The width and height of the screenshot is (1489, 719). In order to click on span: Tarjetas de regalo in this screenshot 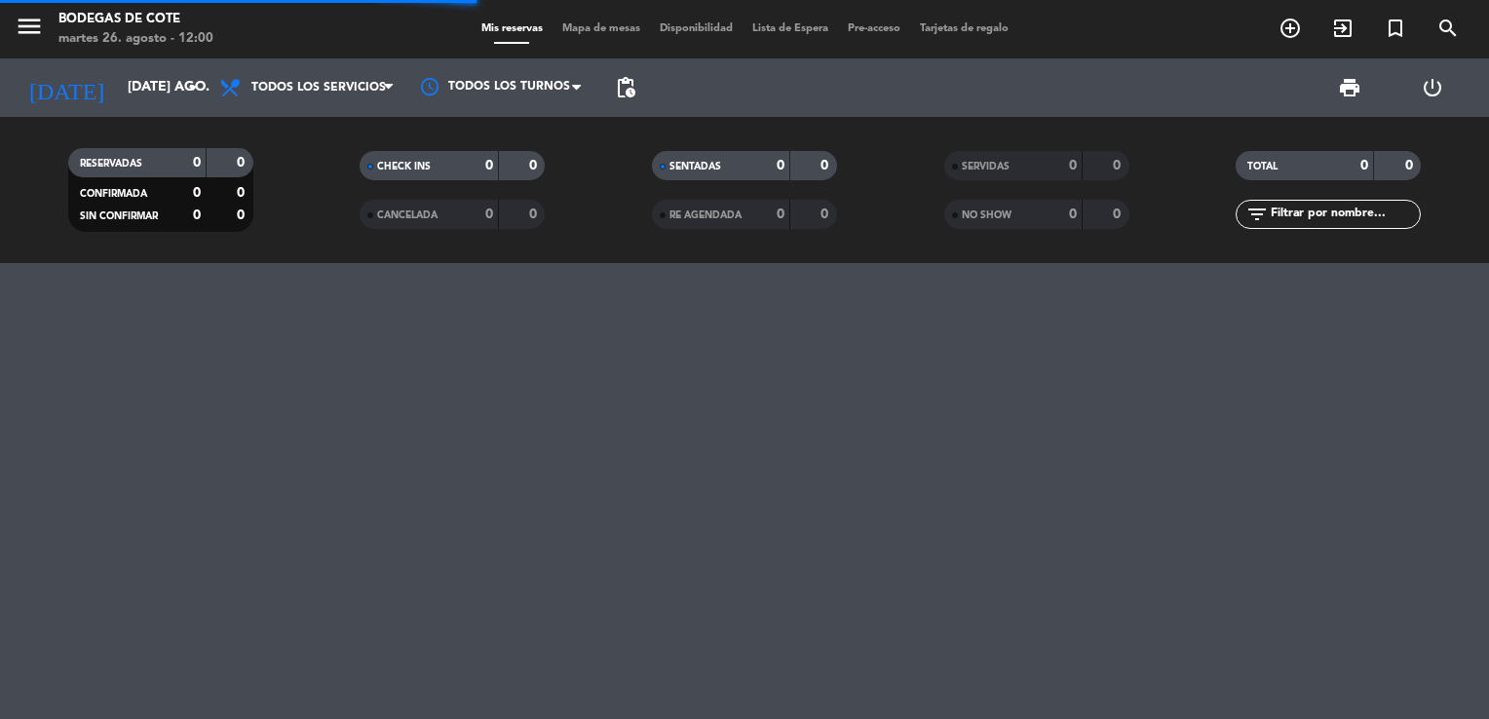, I will do `click(964, 28)`.